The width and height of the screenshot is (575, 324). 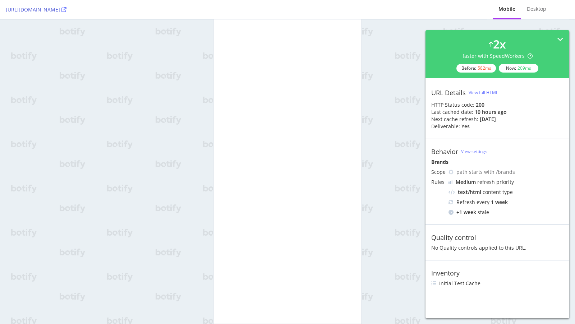 What do you see at coordinates (536, 9) in the screenshot?
I see `div: Desktop` at bounding box center [536, 9].